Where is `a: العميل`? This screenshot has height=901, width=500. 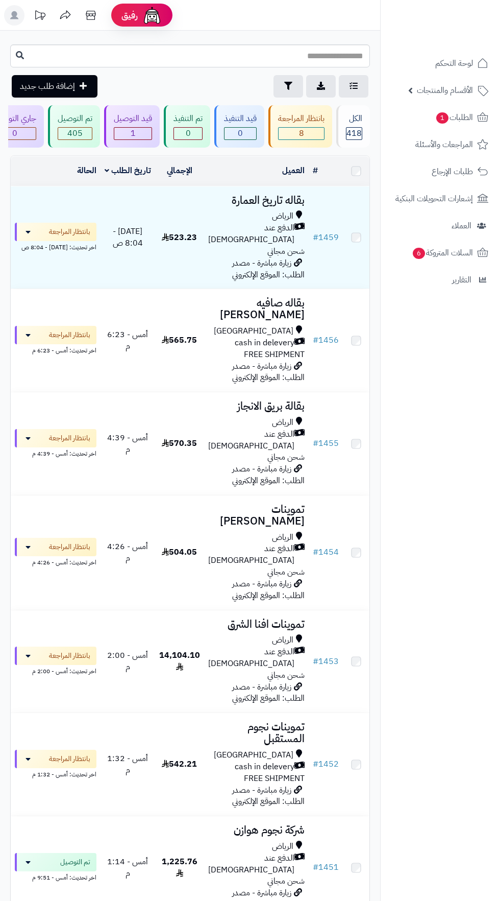
a: العميل is located at coordinates (294, 171).